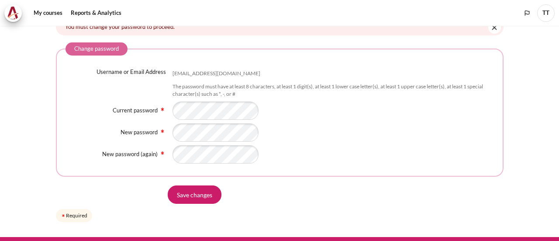  Describe the element at coordinates (15, 13) in the screenshot. I see `a: Architeck Architeck` at that location.